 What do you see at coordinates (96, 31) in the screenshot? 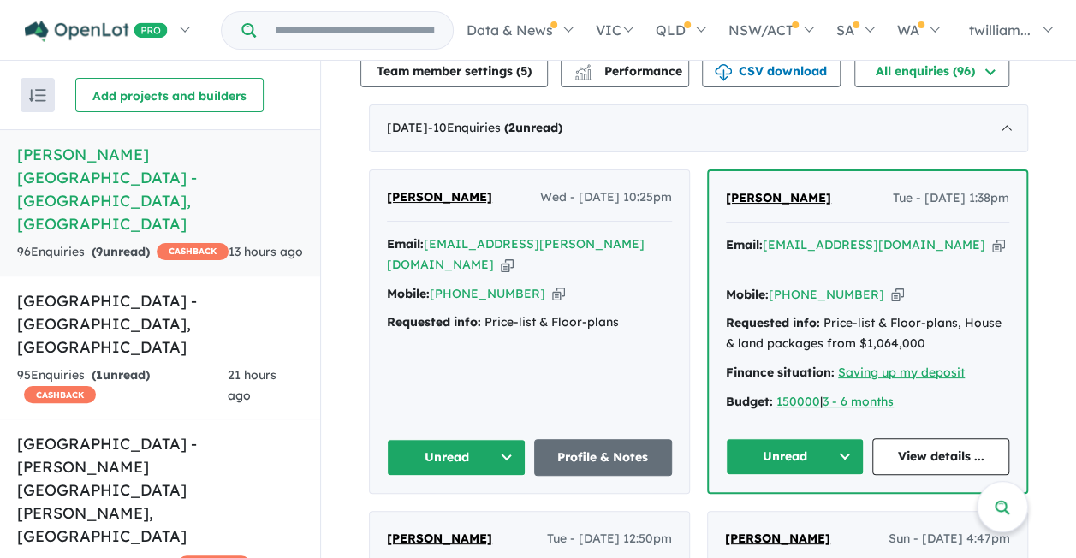
I see `img: Openlot PRO Logo White` at bounding box center [96, 31].